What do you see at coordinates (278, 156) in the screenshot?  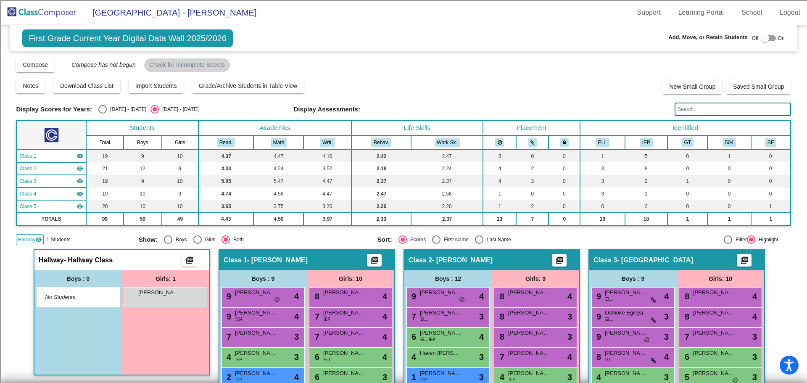 I see `td: 4.47` at bounding box center [278, 156].